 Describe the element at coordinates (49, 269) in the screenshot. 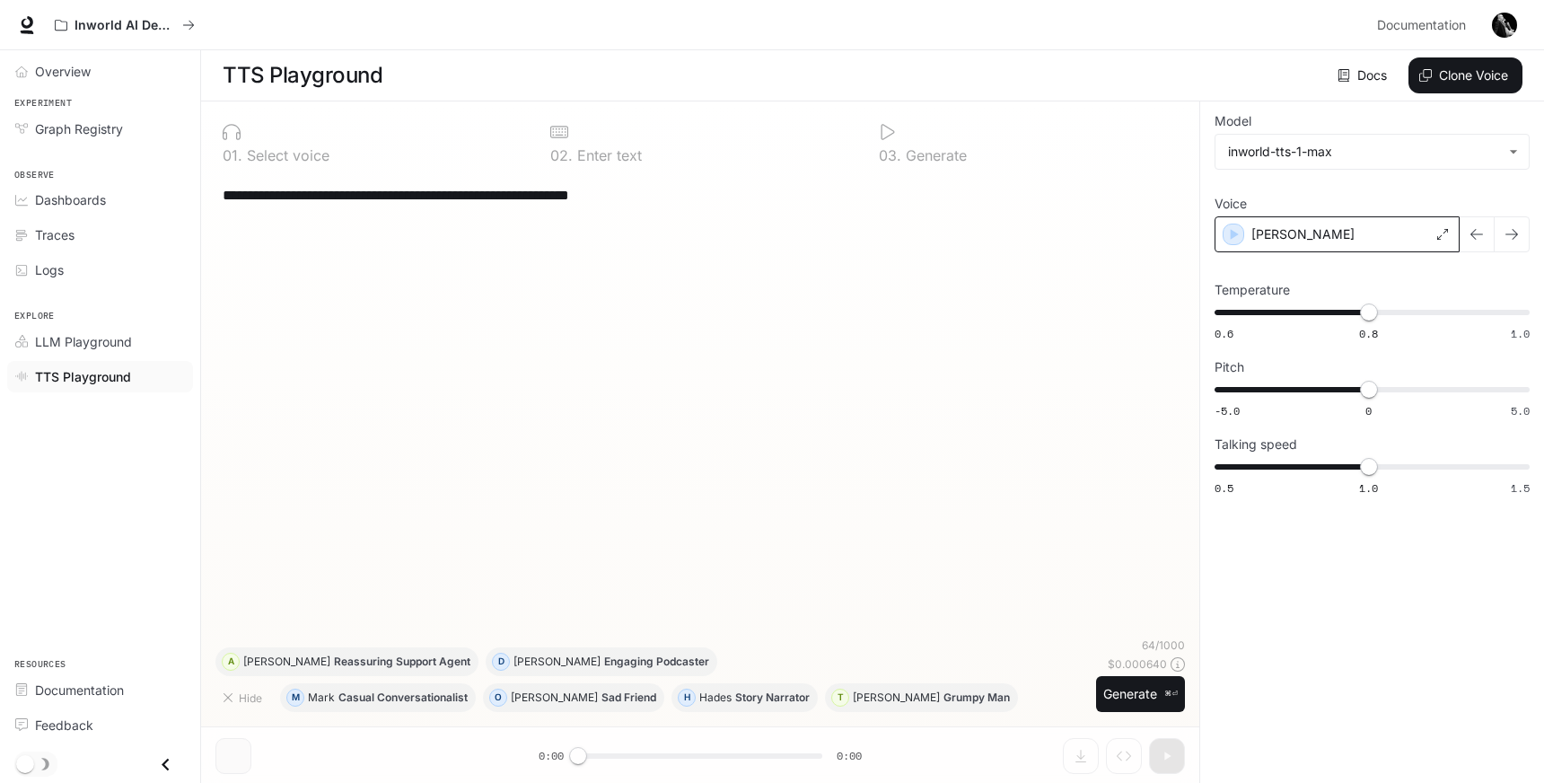

I see `span: Logs` at that location.